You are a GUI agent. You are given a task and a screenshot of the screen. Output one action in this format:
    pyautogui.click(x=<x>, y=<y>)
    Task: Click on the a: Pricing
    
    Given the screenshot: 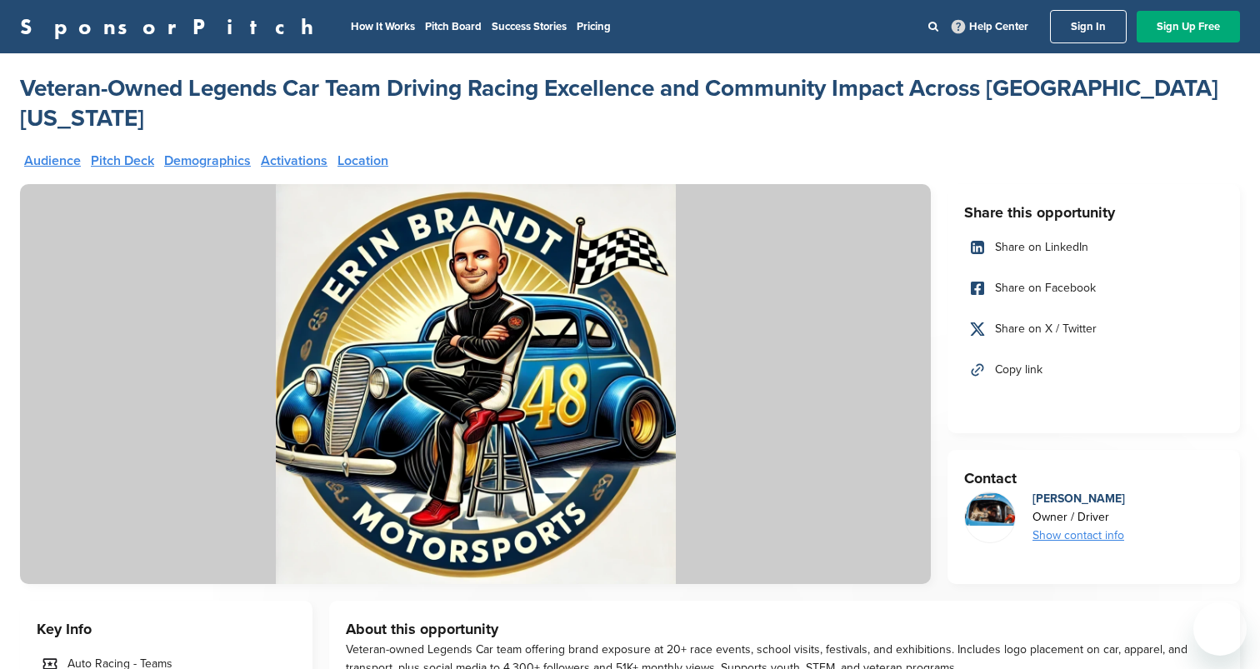 What is the action you would take?
    pyautogui.click(x=593, y=27)
    